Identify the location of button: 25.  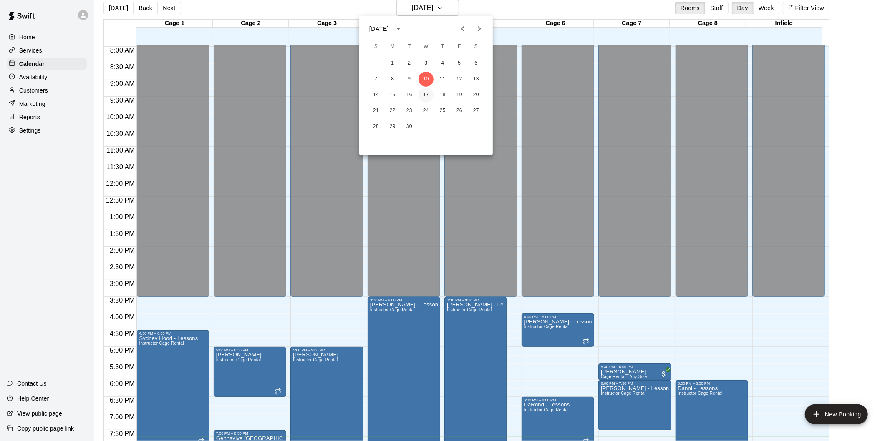
(443, 111).